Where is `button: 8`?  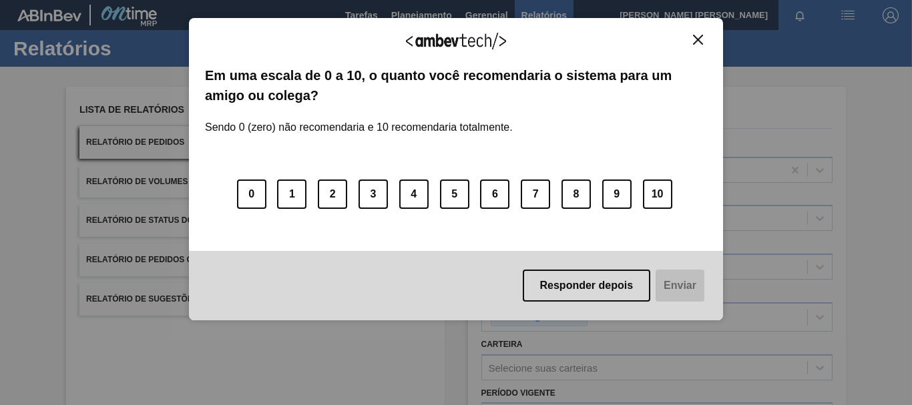
button: 8 is located at coordinates (576, 194).